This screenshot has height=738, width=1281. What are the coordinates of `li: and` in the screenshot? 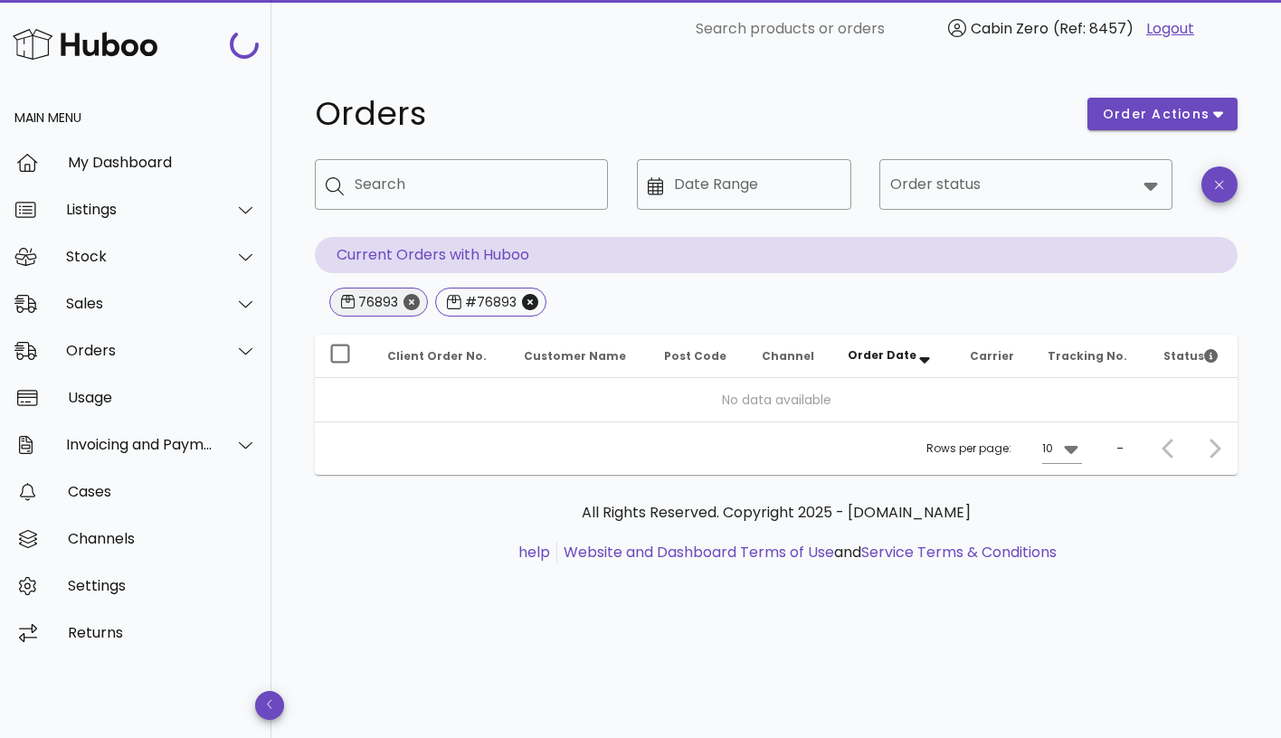 It's located at (807, 553).